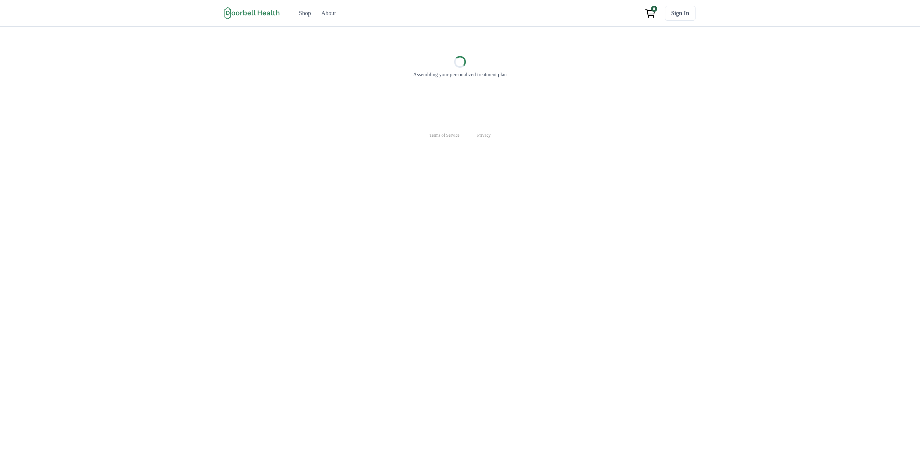 This screenshot has width=920, height=476. I want to click on a: About, so click(329, 13).